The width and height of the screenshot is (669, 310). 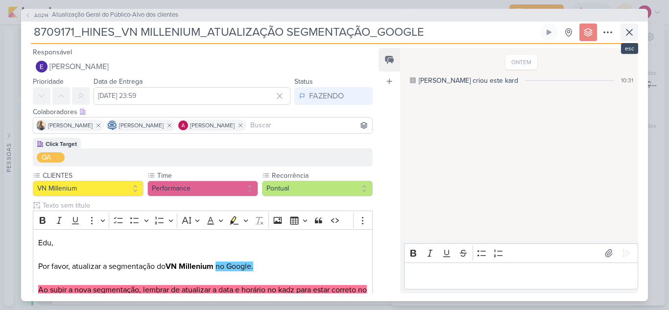 I want to click on label: Recorrência, so click(x=322, y=175).